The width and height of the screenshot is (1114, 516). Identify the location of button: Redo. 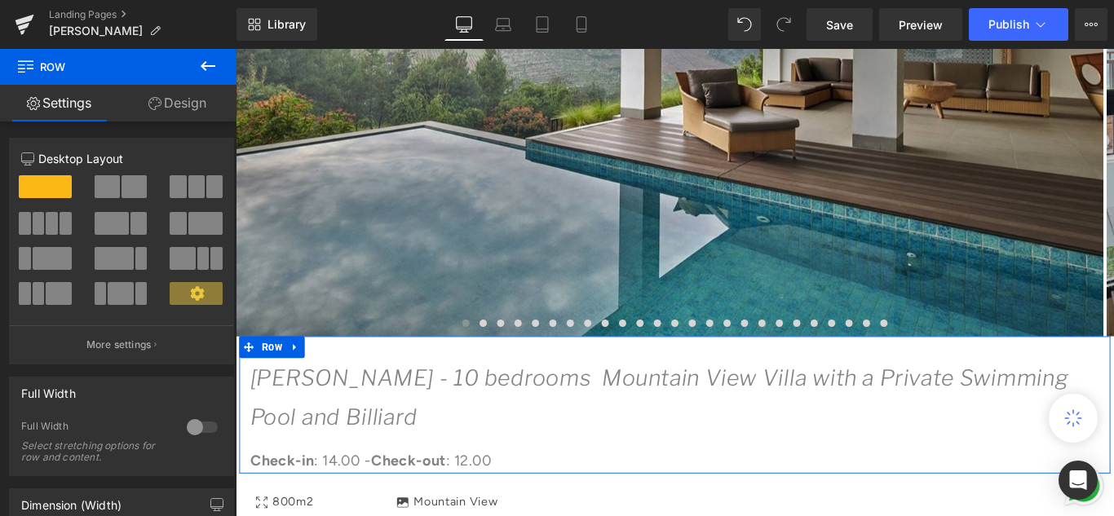
(784, 24).